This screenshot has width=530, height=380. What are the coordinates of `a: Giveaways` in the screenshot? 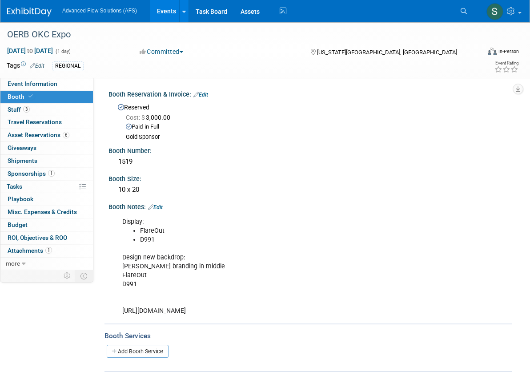 It's located at (47, 148).